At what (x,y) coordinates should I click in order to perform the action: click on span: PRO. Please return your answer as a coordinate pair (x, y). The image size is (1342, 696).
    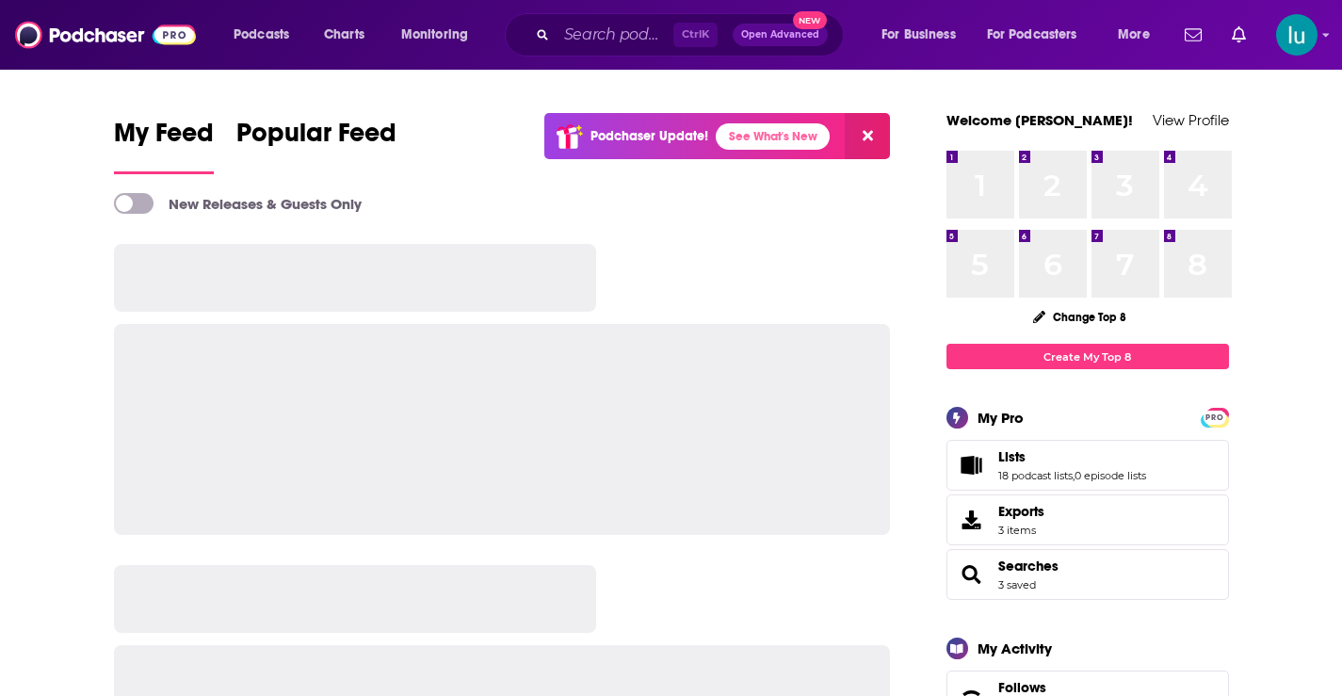
    Looking at the image, I should click on (1215, 417).